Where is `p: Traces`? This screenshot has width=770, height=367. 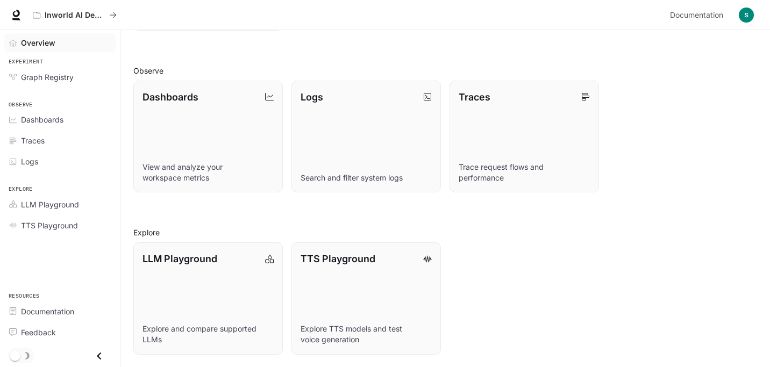 p: Traces is located at coordinates (474, 97).